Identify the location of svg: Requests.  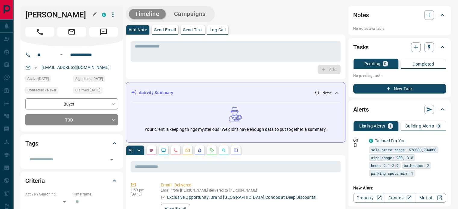
(212, 150).